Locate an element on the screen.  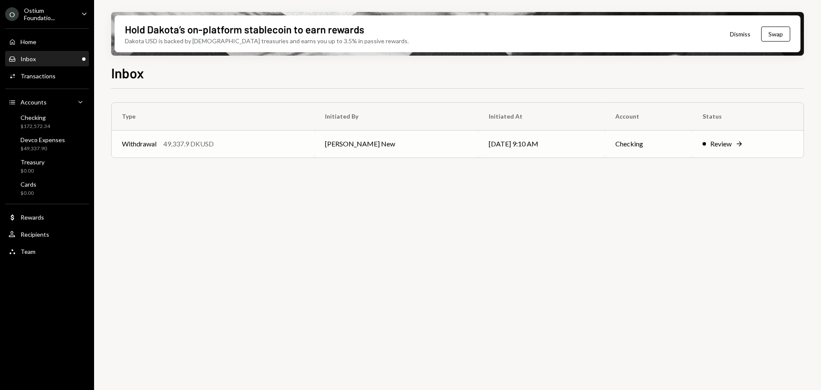
div: Transactions is located at coordinates (38, 76).